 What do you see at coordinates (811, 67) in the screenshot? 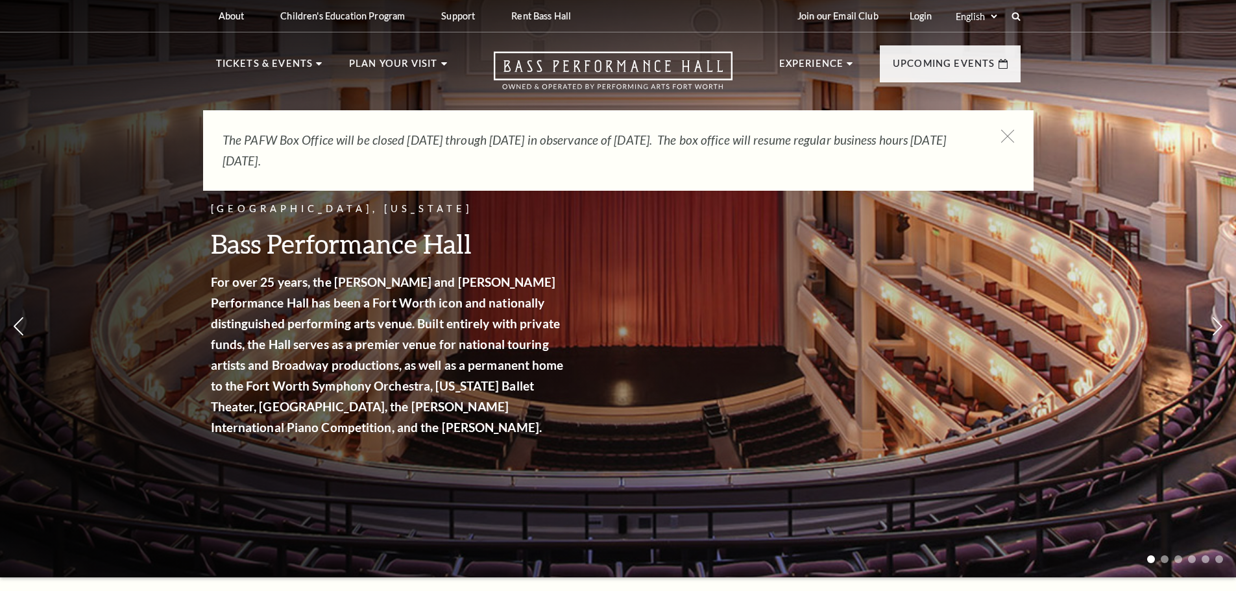
I see `p: Experience` at bounding box center [811, 67].